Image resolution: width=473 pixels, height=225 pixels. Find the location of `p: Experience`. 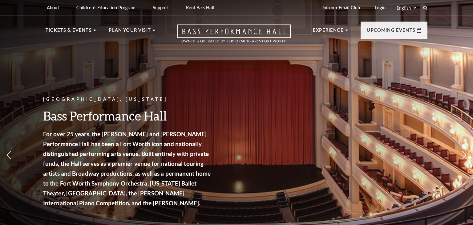

p: Experience is located at coordinates (328, 32).